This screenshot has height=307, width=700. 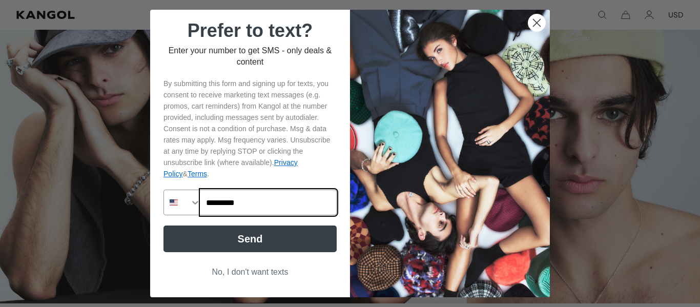 I want to click on button: Close dialog, so click(x=537, y=23).